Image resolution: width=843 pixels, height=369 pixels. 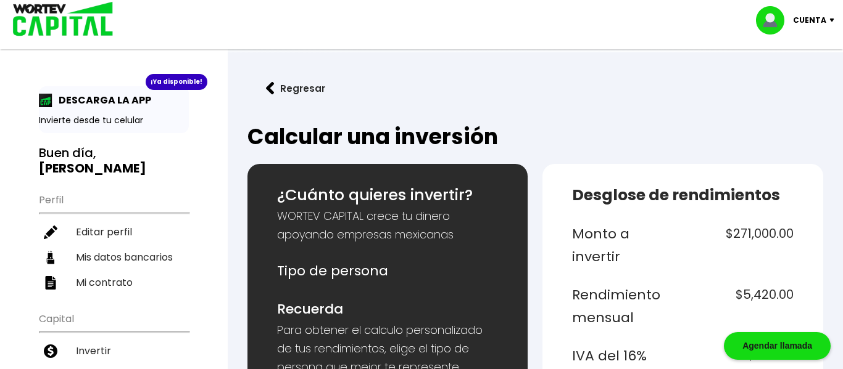 What do you see at coordinates (113, 282) in the screenshot?
I see `a: Mi contrato` at bounding box center [113, 282].